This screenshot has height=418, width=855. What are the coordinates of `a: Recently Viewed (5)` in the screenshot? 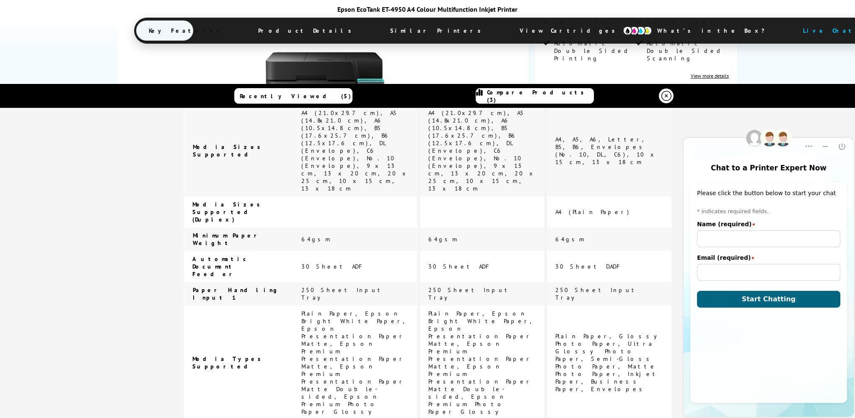 It's located at (293, 96).